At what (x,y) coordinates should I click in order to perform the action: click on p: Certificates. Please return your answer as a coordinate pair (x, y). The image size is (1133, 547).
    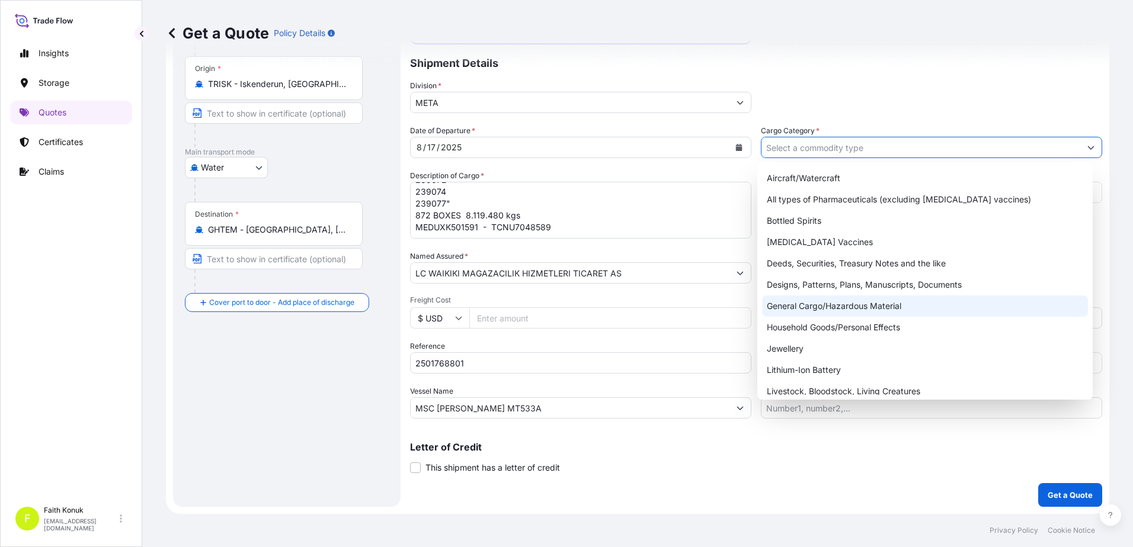
    Looking at the image, I should click on (60, 142).